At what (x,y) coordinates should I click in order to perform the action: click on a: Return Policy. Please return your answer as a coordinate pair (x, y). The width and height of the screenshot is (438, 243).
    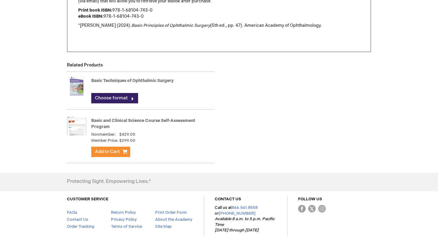
    Looking at the image, I should click on (124, 212).